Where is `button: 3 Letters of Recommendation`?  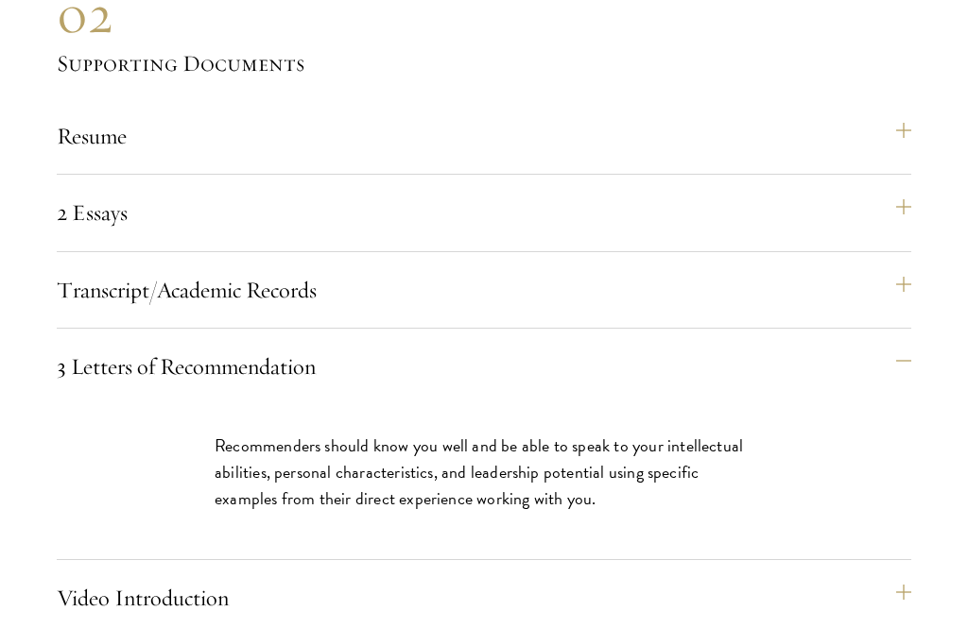
button: 3 Letters of Recommendation is located at coordinates (484, 367).